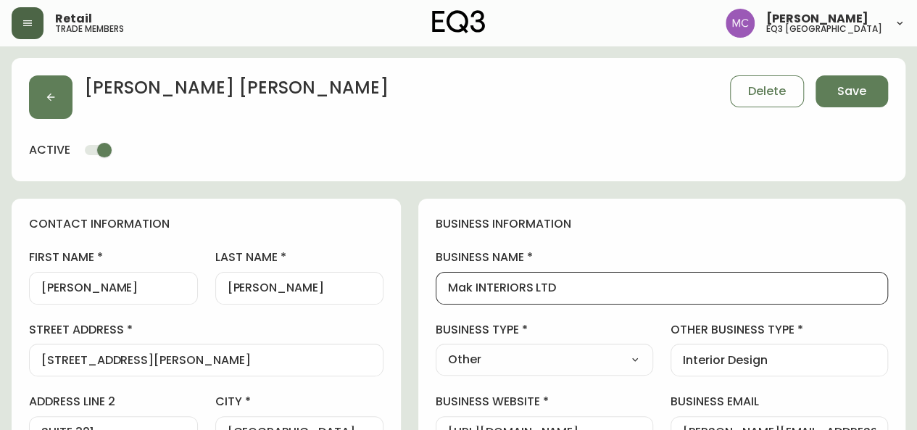  I want to click on label: business name, so click(662, 257).